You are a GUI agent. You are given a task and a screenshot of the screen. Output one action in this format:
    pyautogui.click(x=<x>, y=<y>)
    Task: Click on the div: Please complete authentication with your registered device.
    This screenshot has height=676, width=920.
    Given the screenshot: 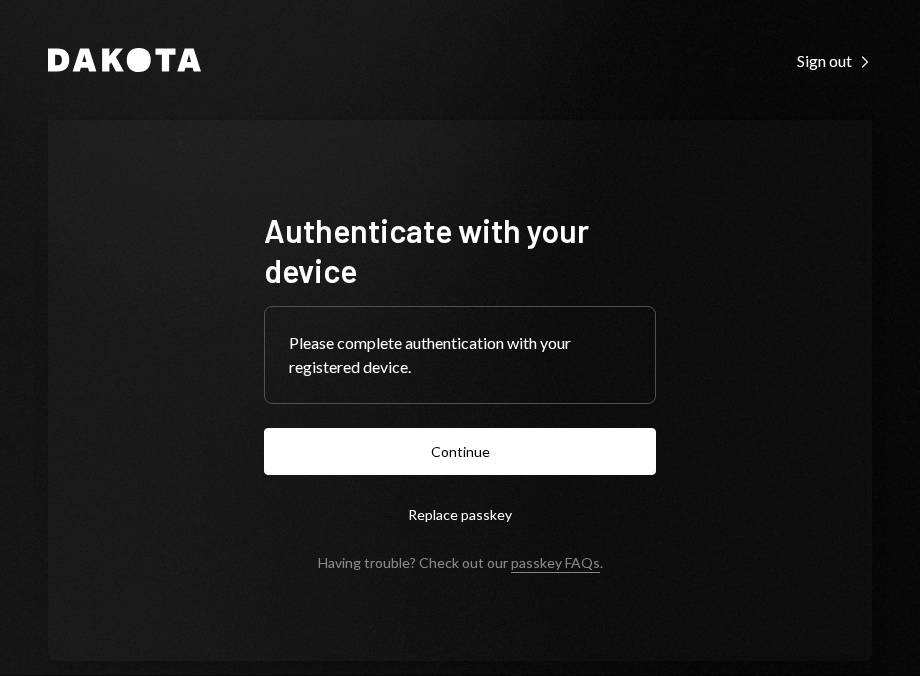 What is the action you would take?
    pyautogui.click(x=460, y=355)
    